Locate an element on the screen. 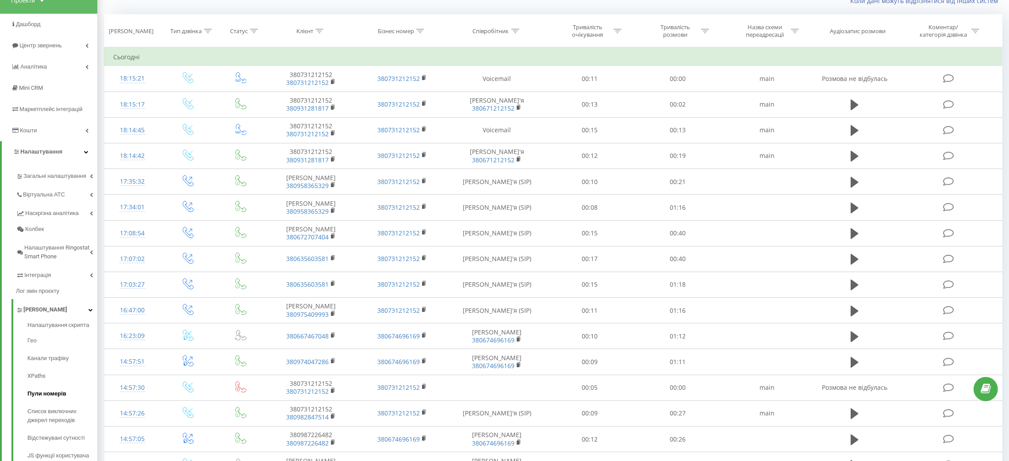 This screenshot has width=1009, height=461. span: Віртуальна АТС is located at coordinates (44, 195).